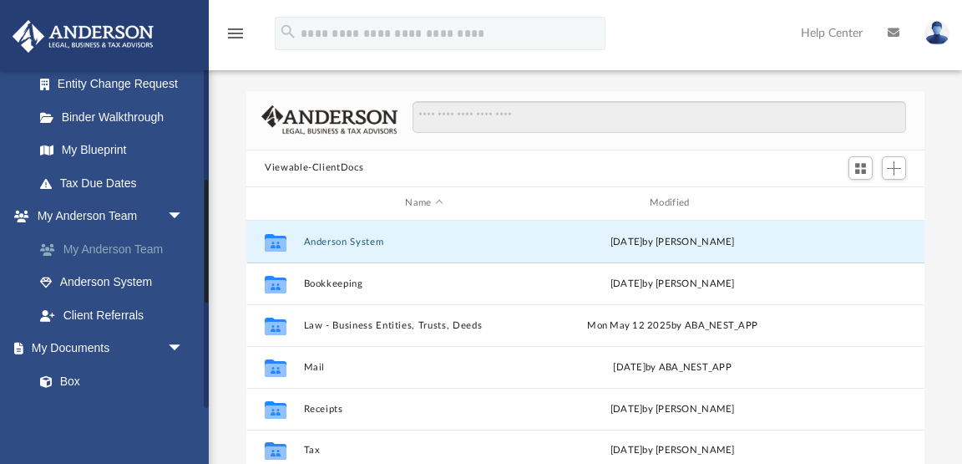  Describe the element at coordinates (112, 150) in the screenshot. I see `a: My Blueprint` at that location.